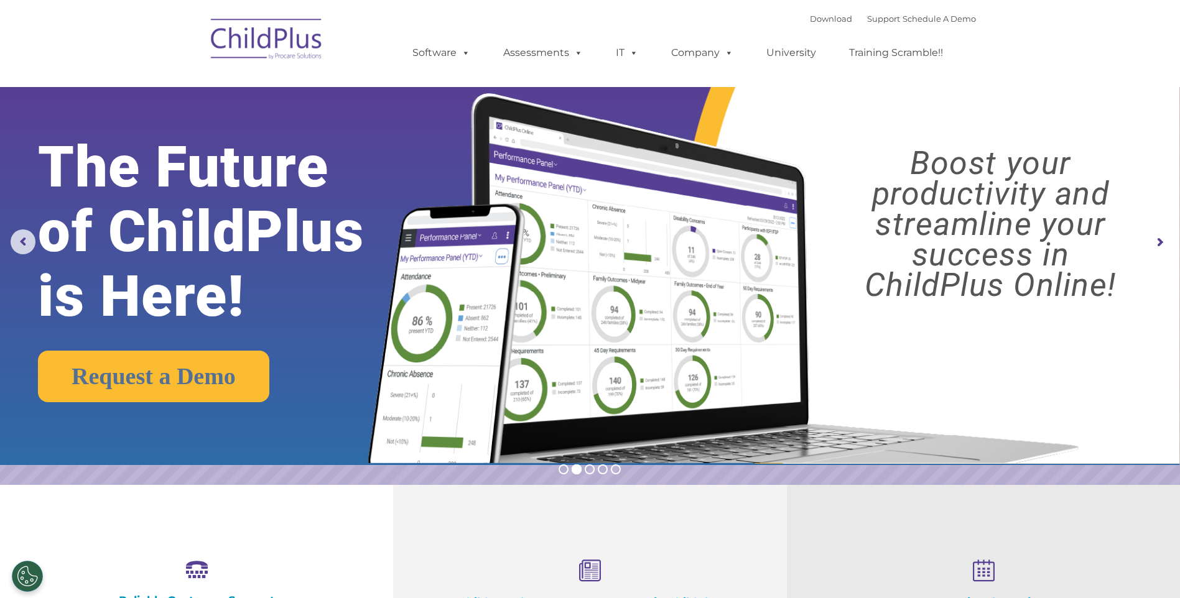 Image resolution: width=1180 pixels, height=598 pixels. Describe the element at coordinates (627, 53) in the screenshot. I see `a: IT` at that location.